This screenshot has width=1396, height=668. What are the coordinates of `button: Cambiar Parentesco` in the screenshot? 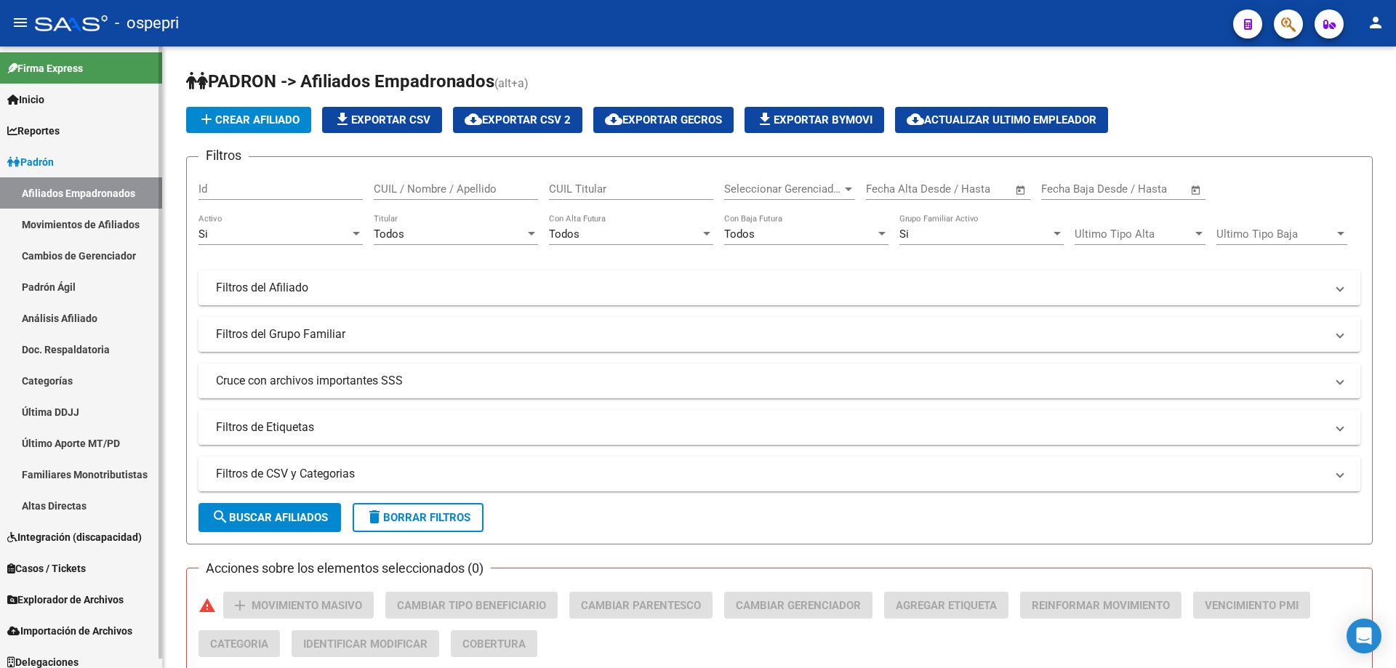 It's located at (641, 605).